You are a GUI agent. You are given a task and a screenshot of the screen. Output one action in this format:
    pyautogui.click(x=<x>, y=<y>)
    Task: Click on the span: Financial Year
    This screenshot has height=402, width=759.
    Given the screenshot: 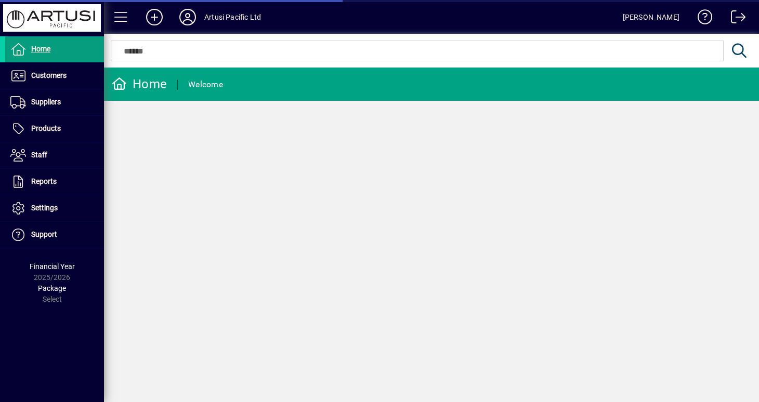 What is the action you would take?
    pyautogui.click(x=52, y=267)
    